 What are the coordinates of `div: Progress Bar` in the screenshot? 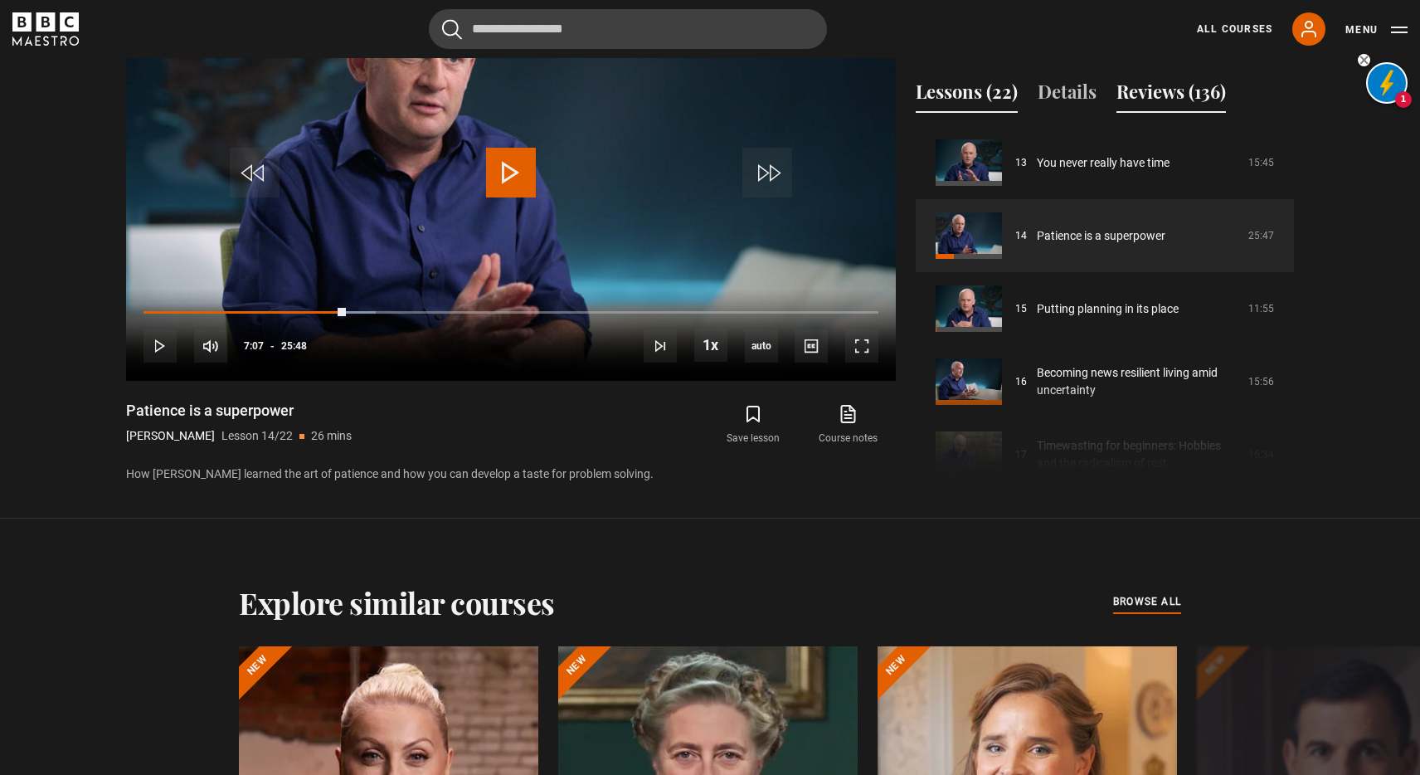 It's located at (511, 313).